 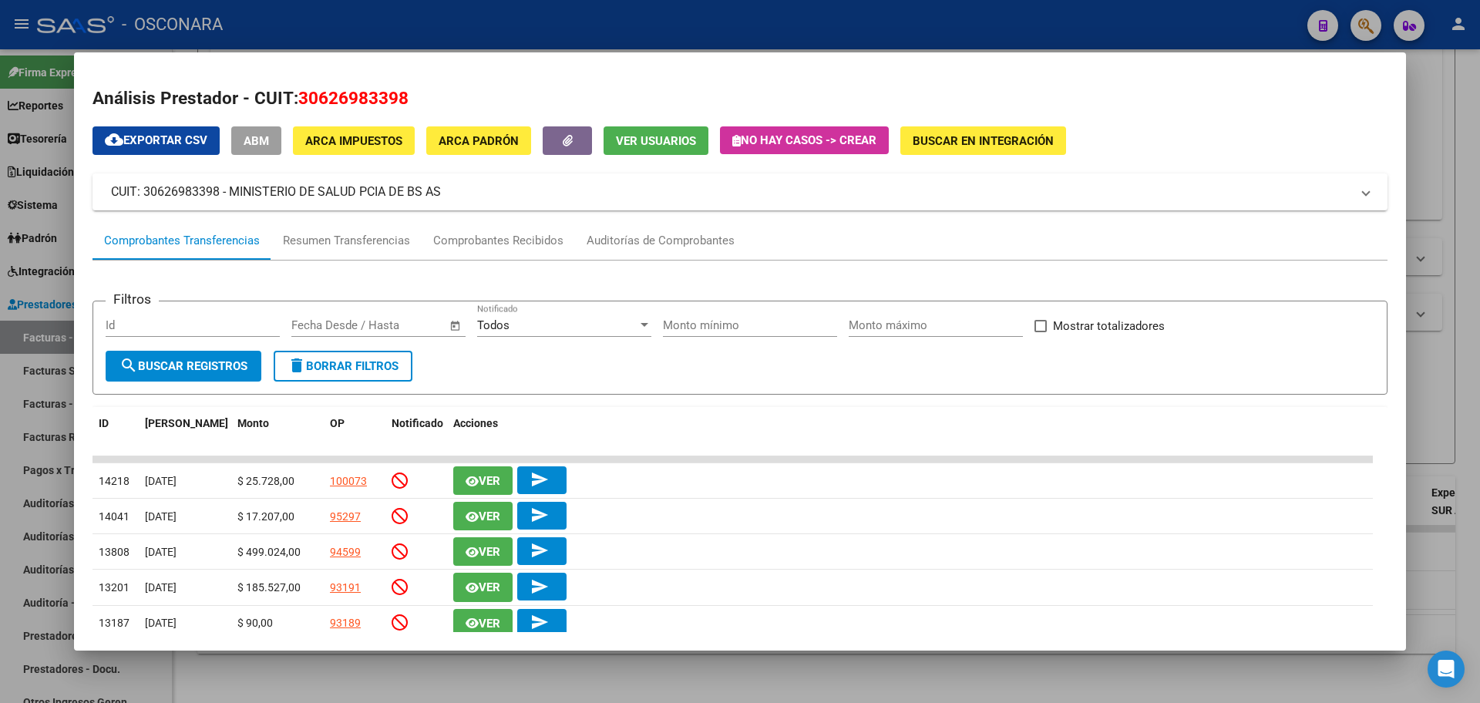 I want to click on span: Acciones, so click(x=476, y=423).